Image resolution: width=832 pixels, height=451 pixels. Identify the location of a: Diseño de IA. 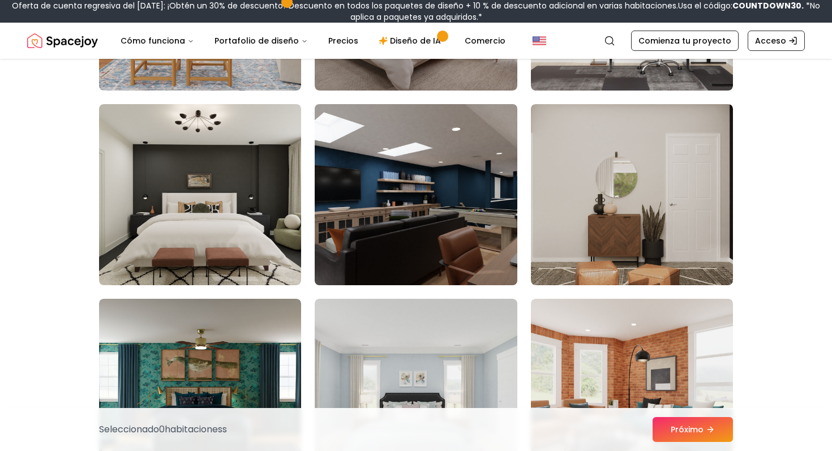
(411, 41).